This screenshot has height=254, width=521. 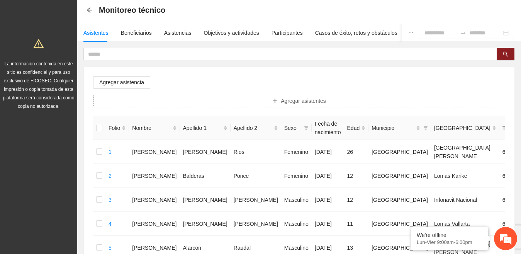 I want to click on span: La información contenida en este sitio es confidencial y para uso exclusivo de FICOSEC. Cualquier..., so click(x=39, y=85).